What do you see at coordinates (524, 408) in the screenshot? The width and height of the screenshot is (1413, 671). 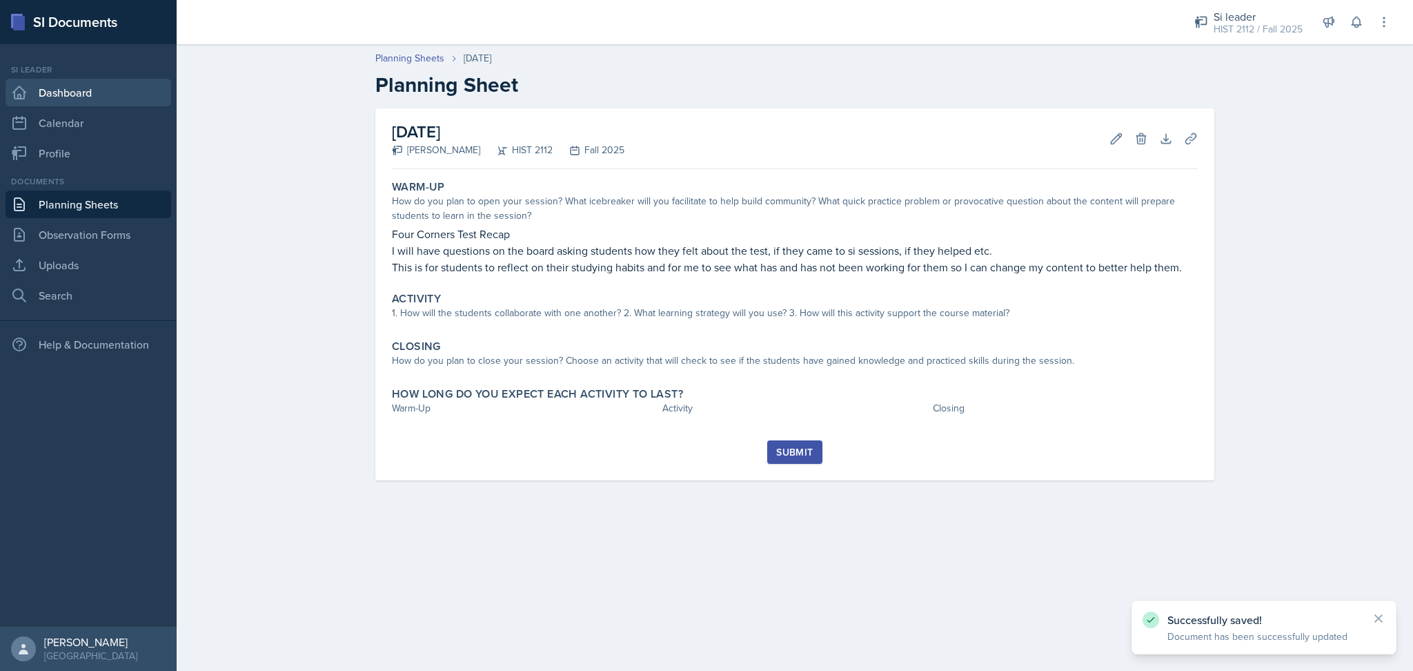 I see `div: Warm-Up` at bounding box center [524, 408].